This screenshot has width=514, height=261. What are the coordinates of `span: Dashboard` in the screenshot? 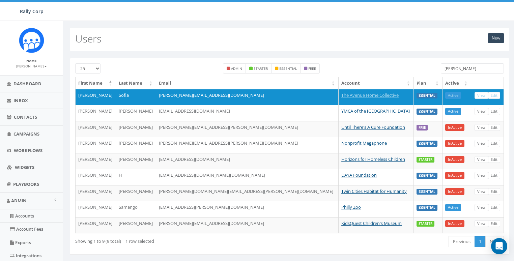 It's located at (27, 84).